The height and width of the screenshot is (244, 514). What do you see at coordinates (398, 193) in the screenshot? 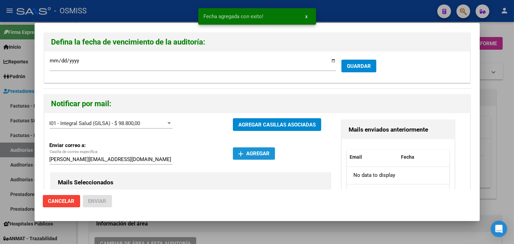
I see `div: 0 total` at bounding box center [398, 193].